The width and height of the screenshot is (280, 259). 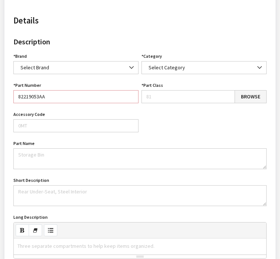 What do you see at coordinates (29, 114) in the screenshot?
I see `label: Accessory Code` at bounding box center [29, 114].